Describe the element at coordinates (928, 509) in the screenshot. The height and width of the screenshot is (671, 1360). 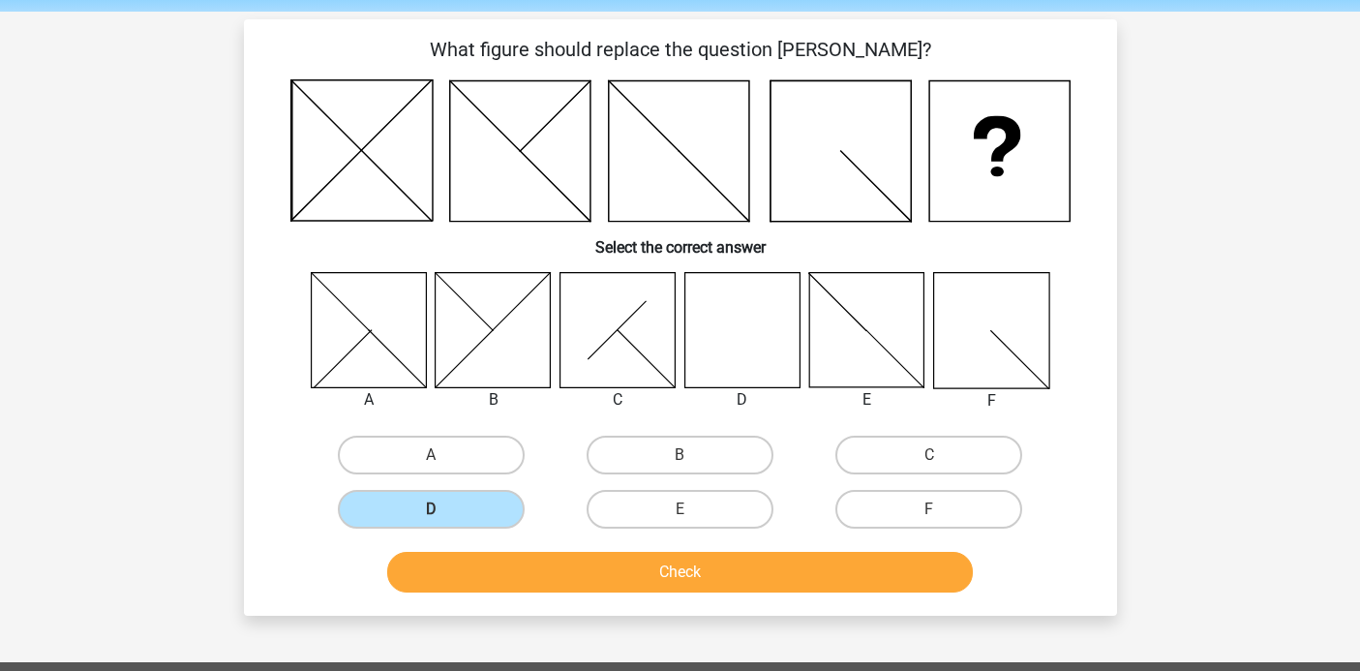
I see `label: F` at that location.